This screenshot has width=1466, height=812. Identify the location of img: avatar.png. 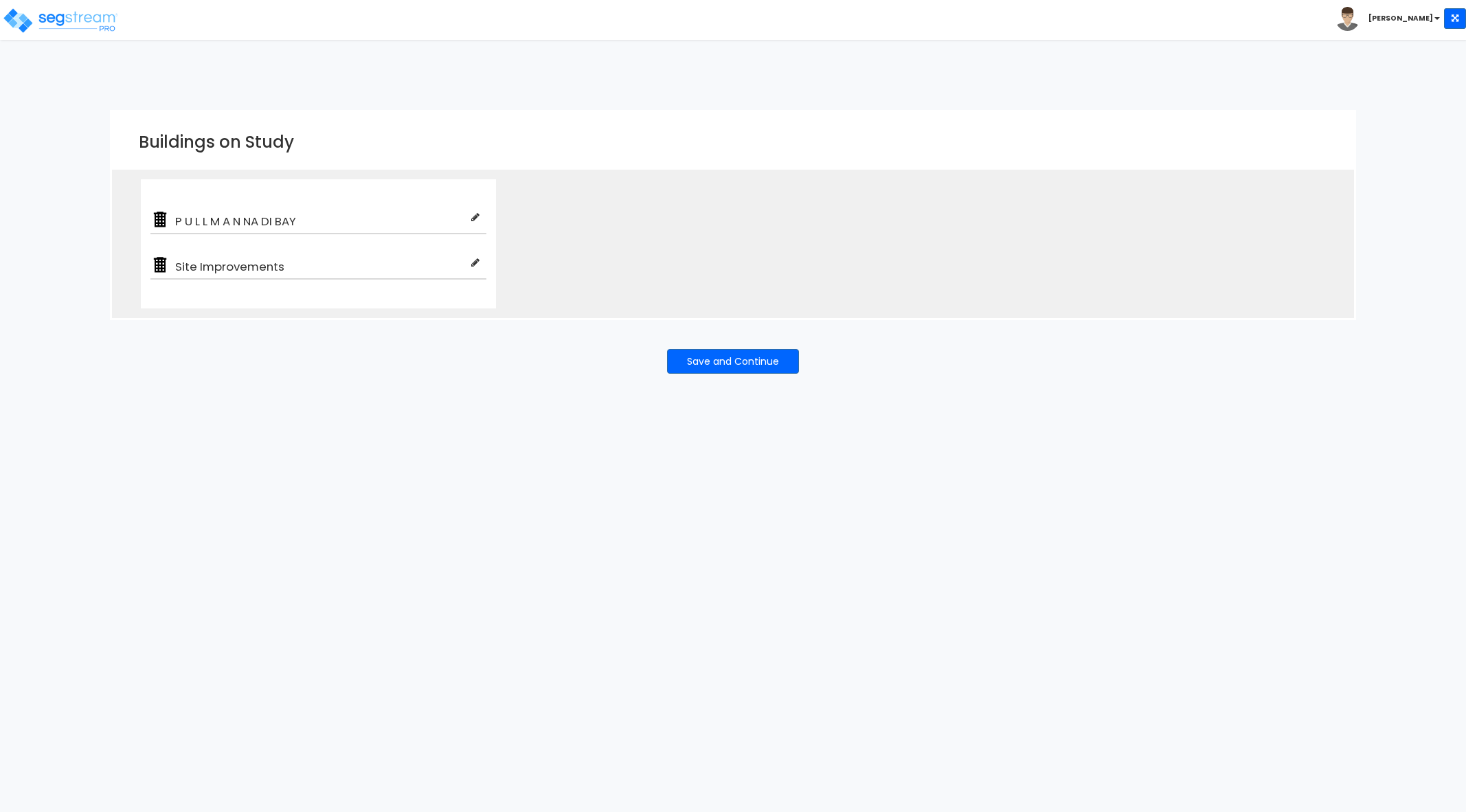
(1347, 19).